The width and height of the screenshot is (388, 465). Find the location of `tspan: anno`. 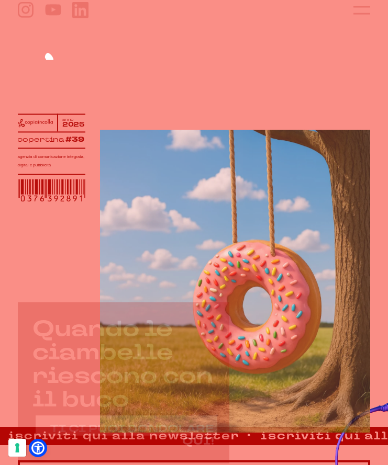

tspan: anno is located at coordinates (68, 119).